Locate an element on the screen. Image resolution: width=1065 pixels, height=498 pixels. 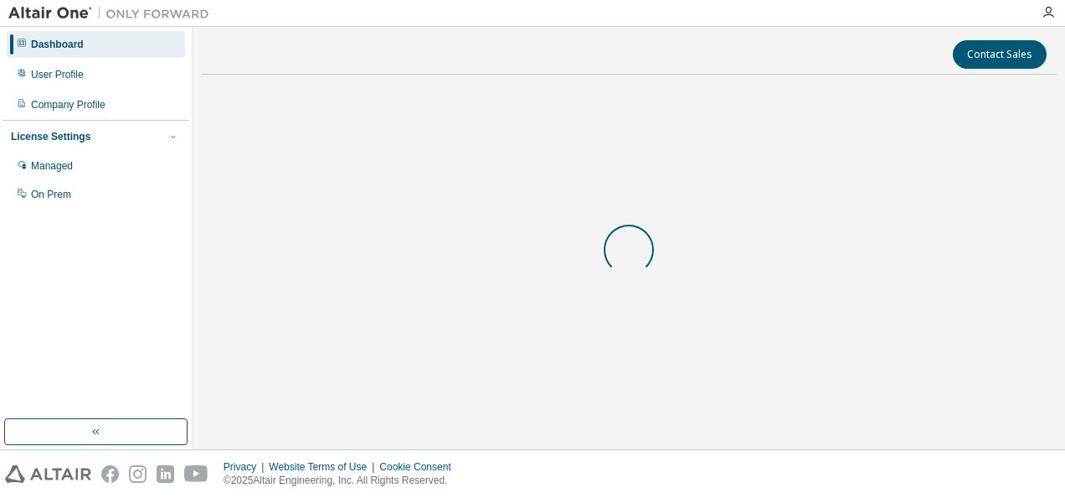
div: Dashboard is located at coordinates (57, 44).